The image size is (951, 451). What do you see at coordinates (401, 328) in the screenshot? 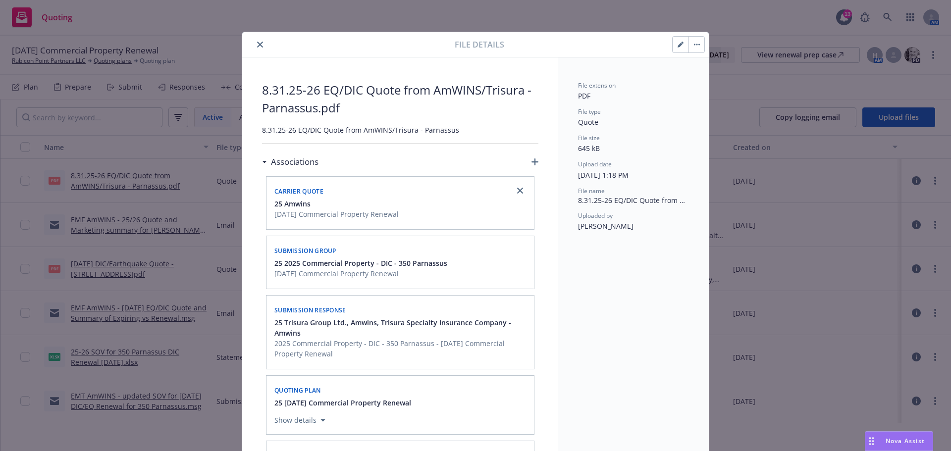
I see `span: 25 Trisura Group Ltd., Amwins, Trisura Specialty Insurance Company - Amwins` at bounding box center [401, 328].